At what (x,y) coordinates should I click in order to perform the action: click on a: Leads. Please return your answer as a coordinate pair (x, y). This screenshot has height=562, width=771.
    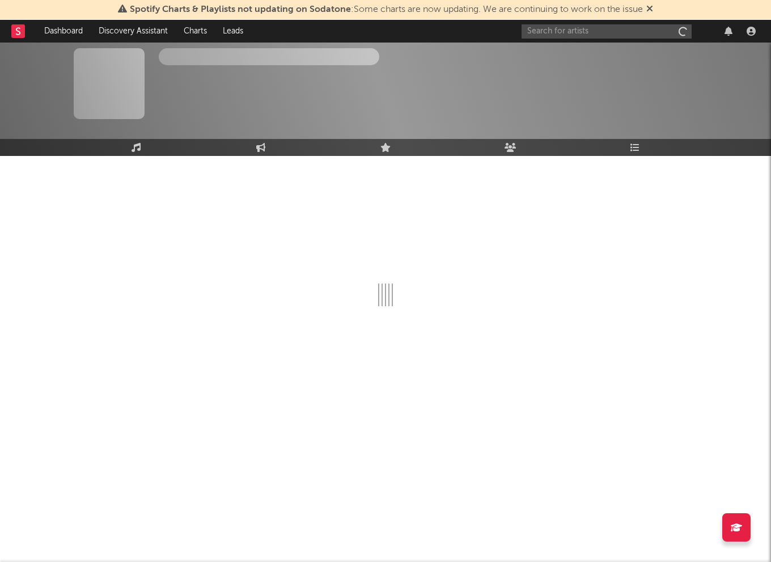
    Looking at the image, I should click on (233, 31).